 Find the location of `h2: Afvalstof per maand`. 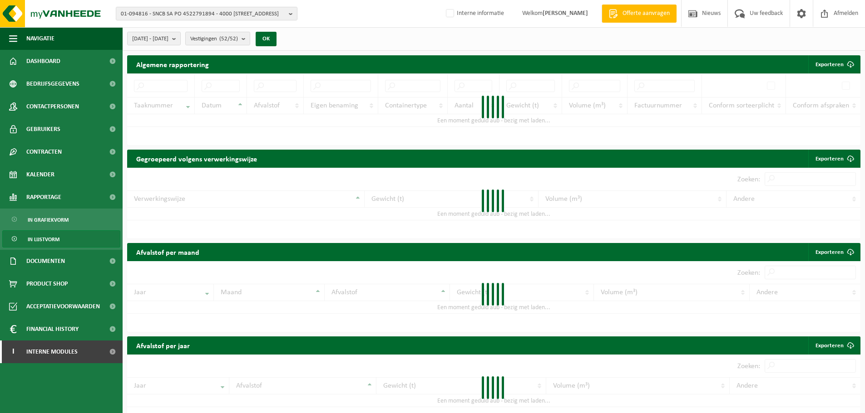

h2: Afvalstof per maand is located at coordinates (167, 252).